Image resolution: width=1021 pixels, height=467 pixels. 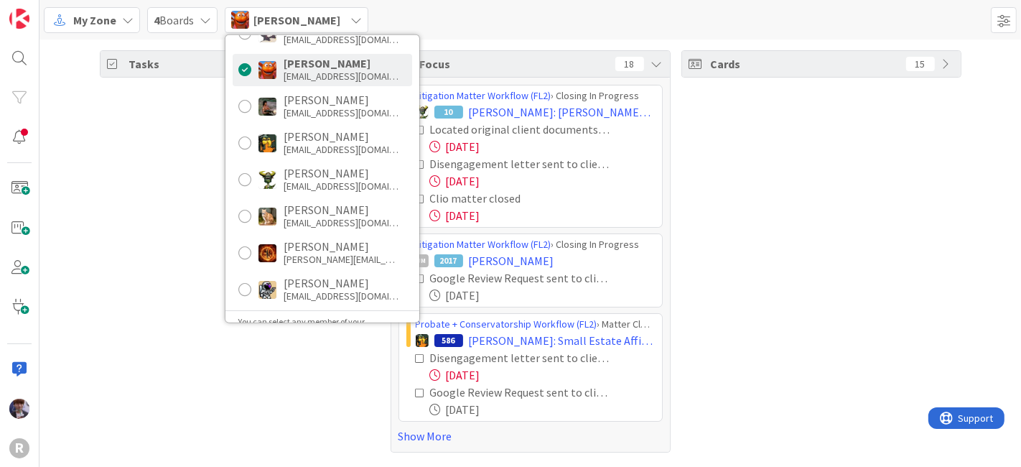 I want to click on img: KN, so click(x=267, y=32).